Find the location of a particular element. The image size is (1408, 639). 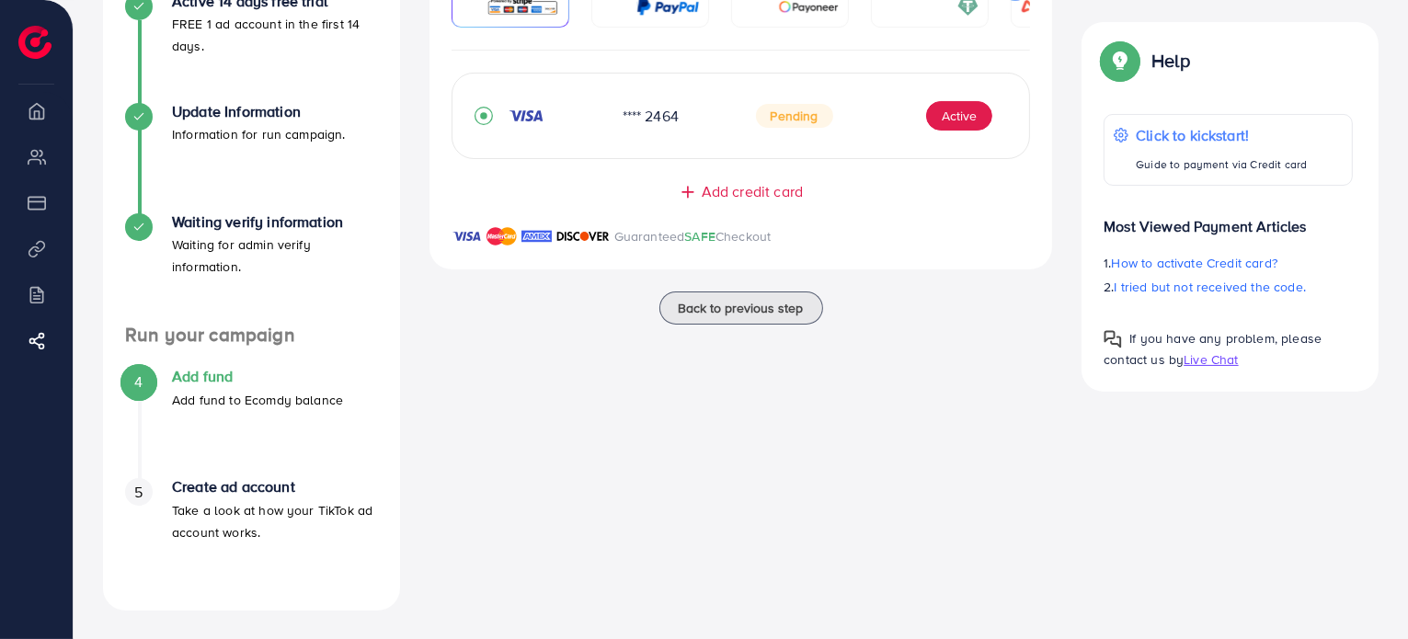

p: Most Viewed Payment Articles is located at coordinates (1228, 219).